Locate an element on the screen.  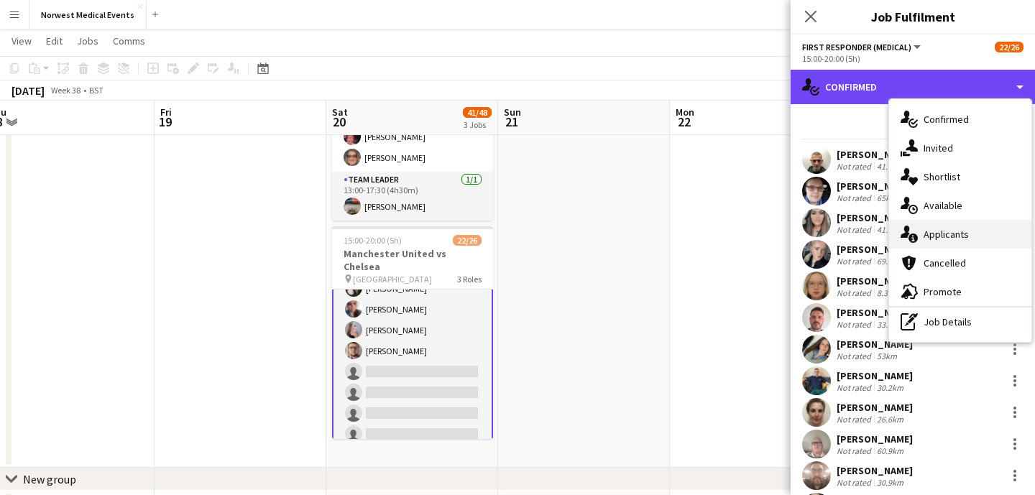
div: 30.2km is located at coordinates (890, 388).